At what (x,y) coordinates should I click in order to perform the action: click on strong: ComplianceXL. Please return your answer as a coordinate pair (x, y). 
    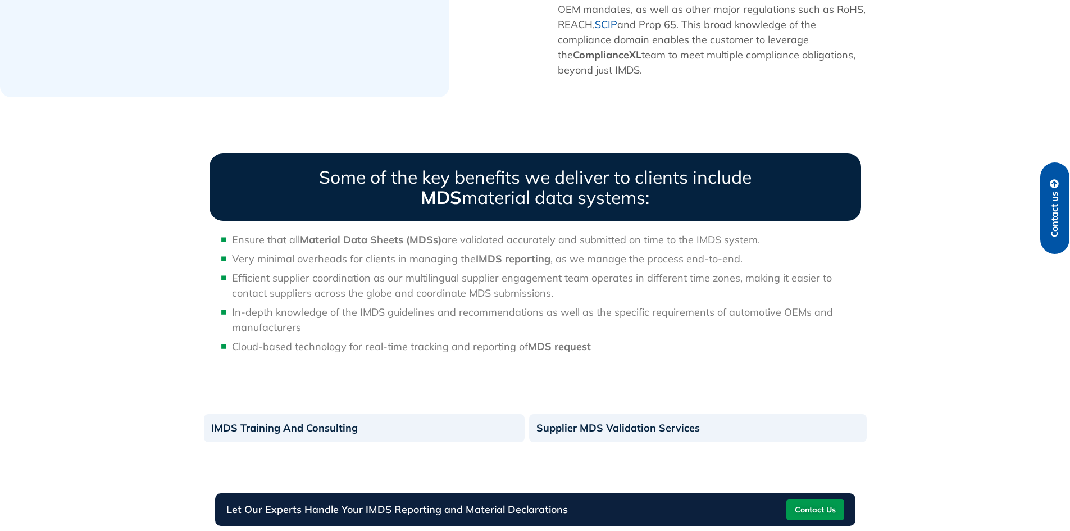
    Looking at the image, I should click on (607, 54).